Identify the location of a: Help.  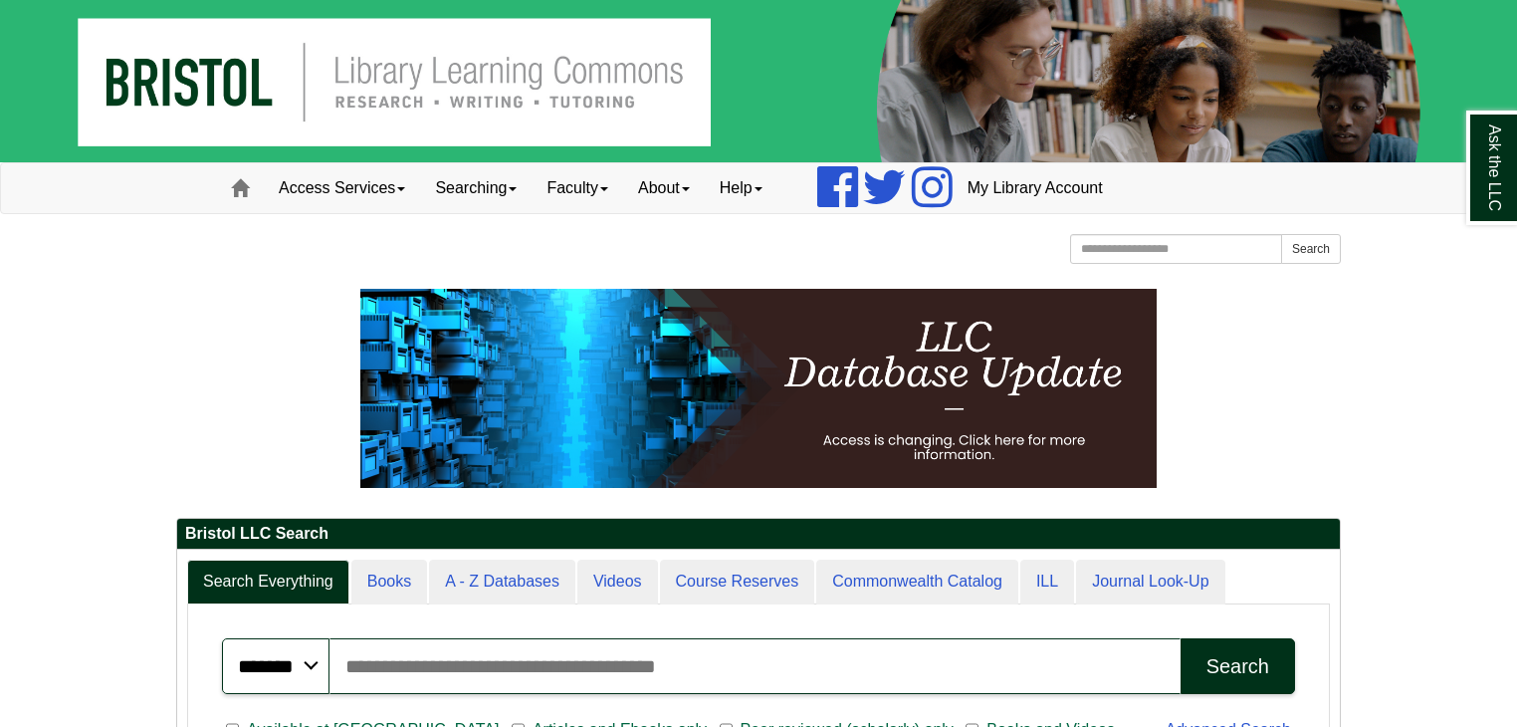
(740, 188).